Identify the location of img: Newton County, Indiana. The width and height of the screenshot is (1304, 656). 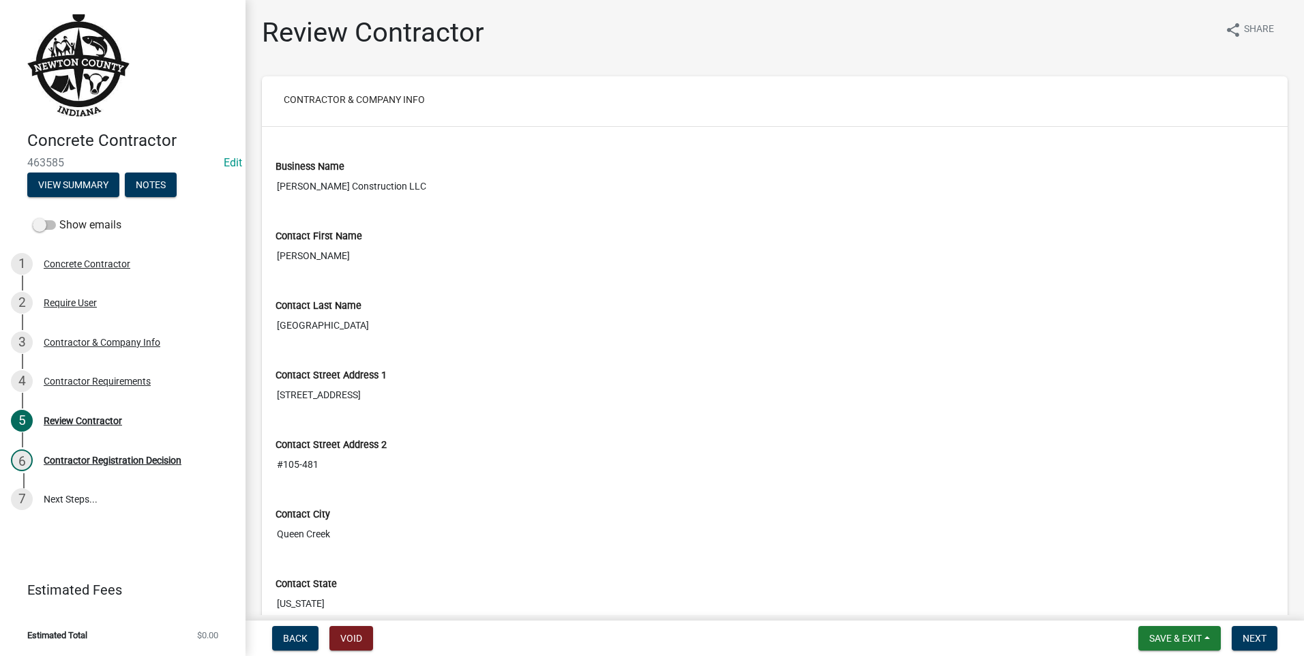
(78, 65).